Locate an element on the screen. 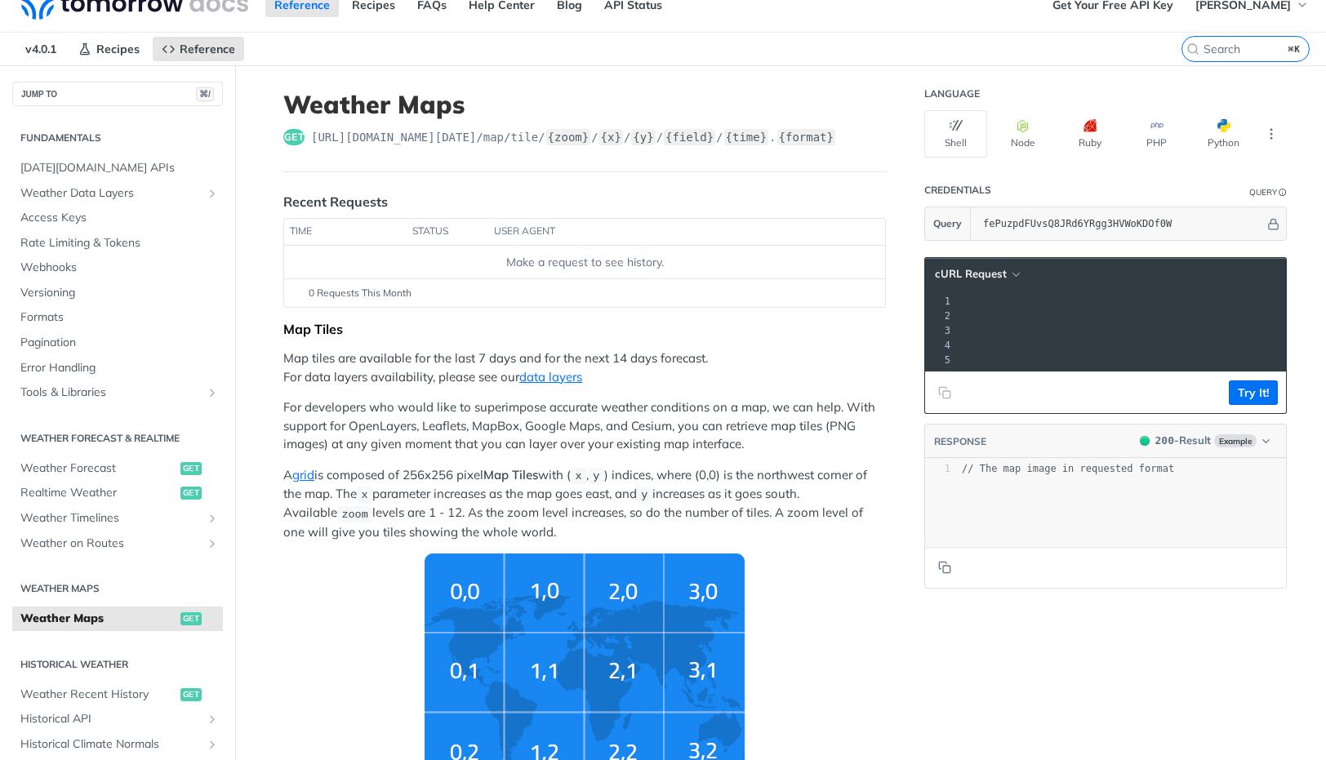  th: status is located at coordinates (448, 232).